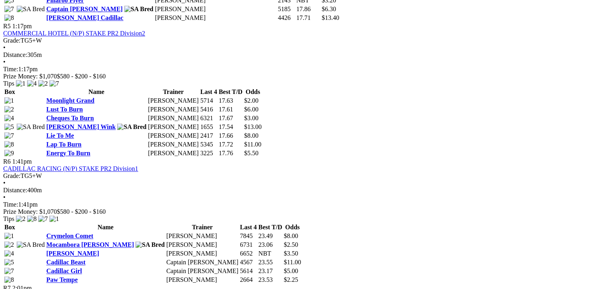  What do you see at coordinates (303, 176) in the screenshot?
I see `div: TG5+W` at bounding box center [303, 176].